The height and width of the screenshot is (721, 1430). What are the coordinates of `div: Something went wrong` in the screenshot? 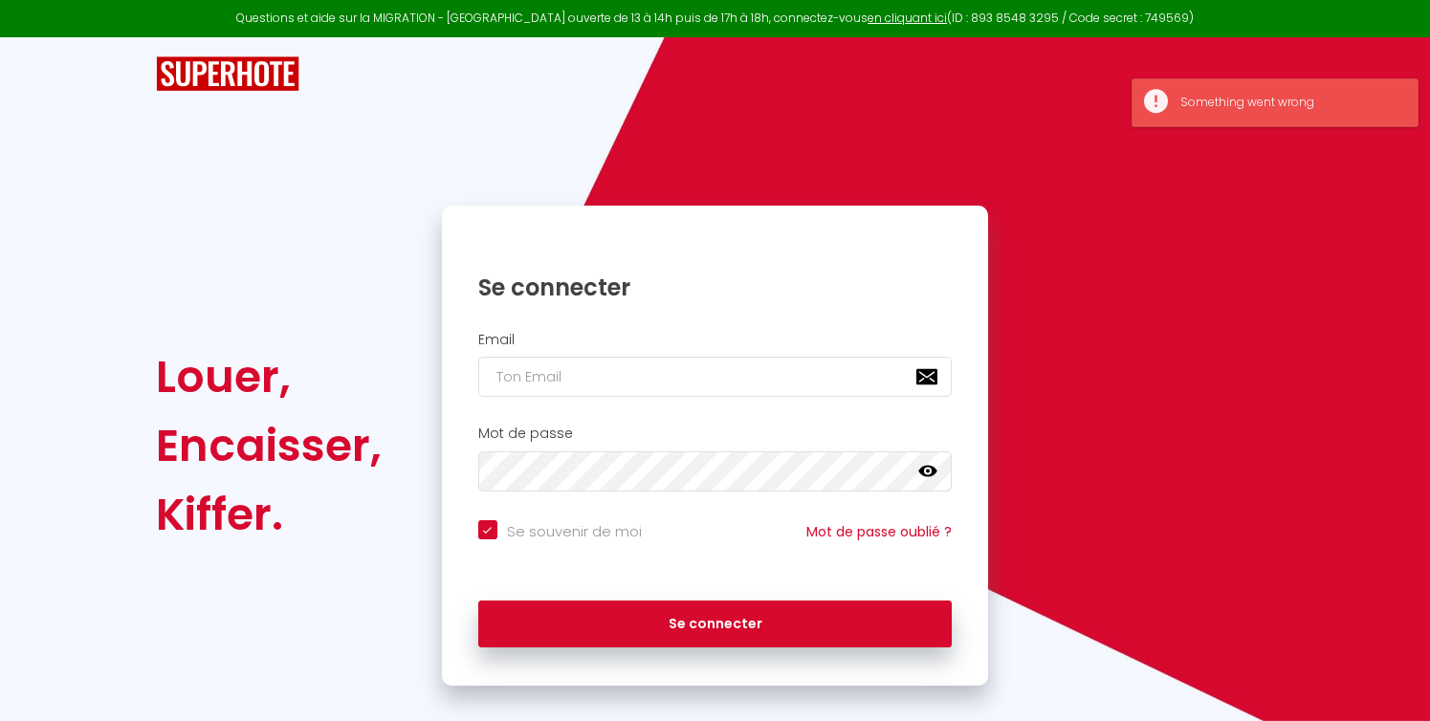 It's located at (1289, 102).